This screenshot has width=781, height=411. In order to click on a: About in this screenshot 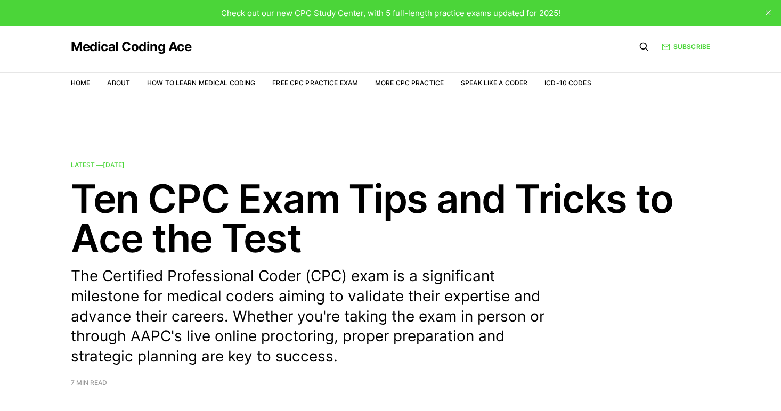, I will do `click(118, 83)`.